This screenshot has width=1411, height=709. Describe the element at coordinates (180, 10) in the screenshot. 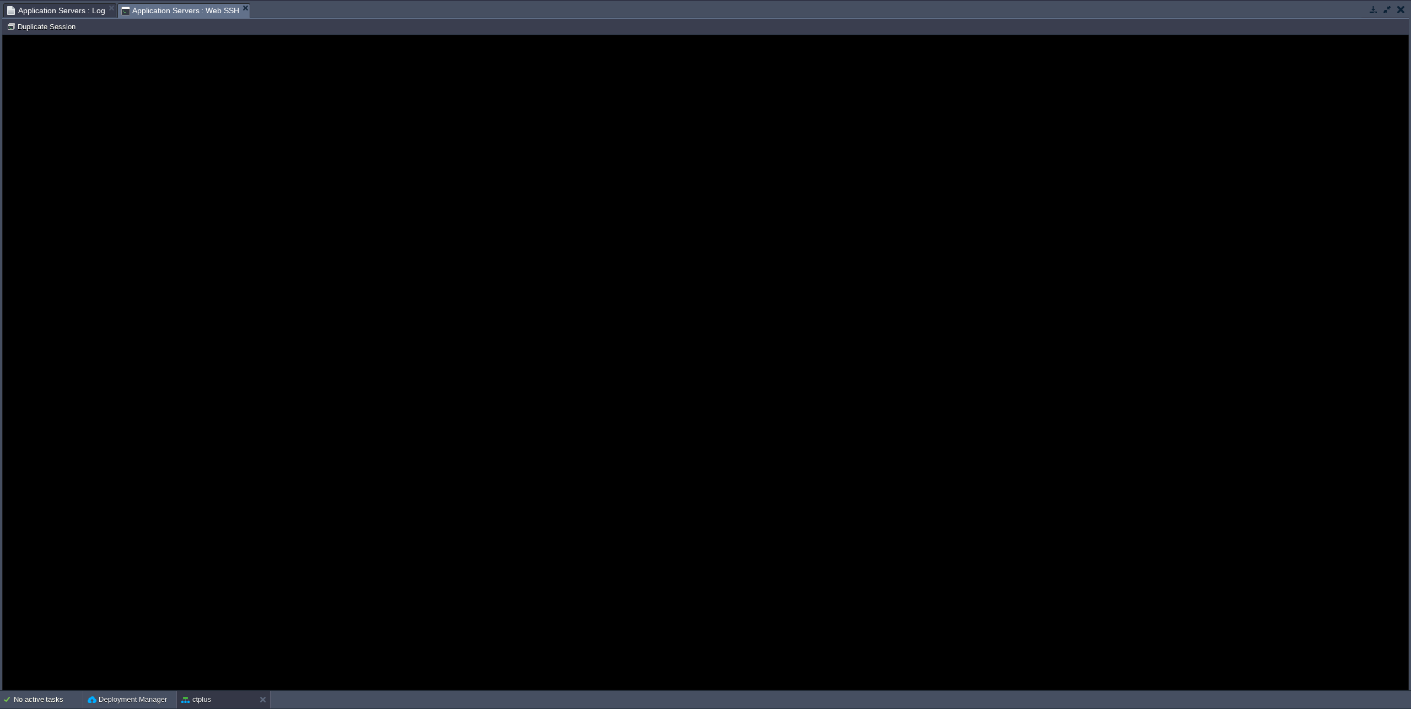

I see `span: Application Servers : Web SSH` at that location.